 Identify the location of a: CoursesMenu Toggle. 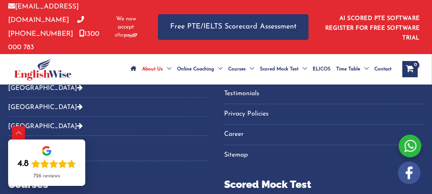
(241, 69).